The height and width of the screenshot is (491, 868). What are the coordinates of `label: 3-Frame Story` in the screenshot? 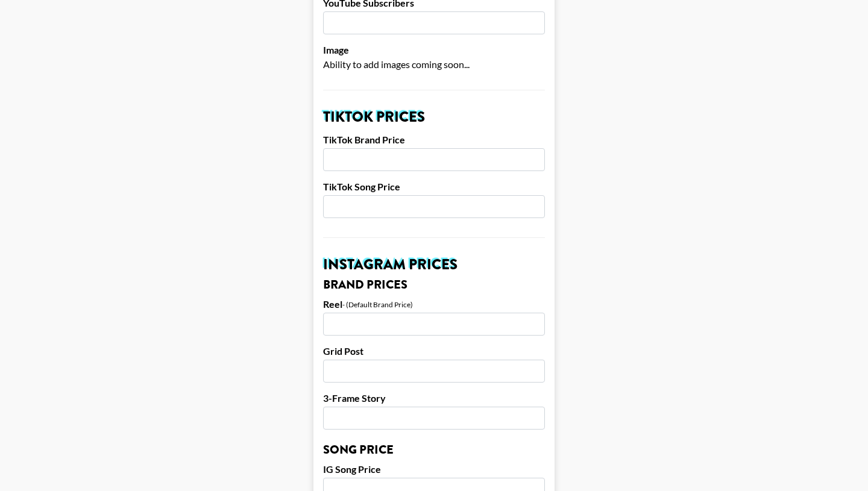 It's located at (434, 398).